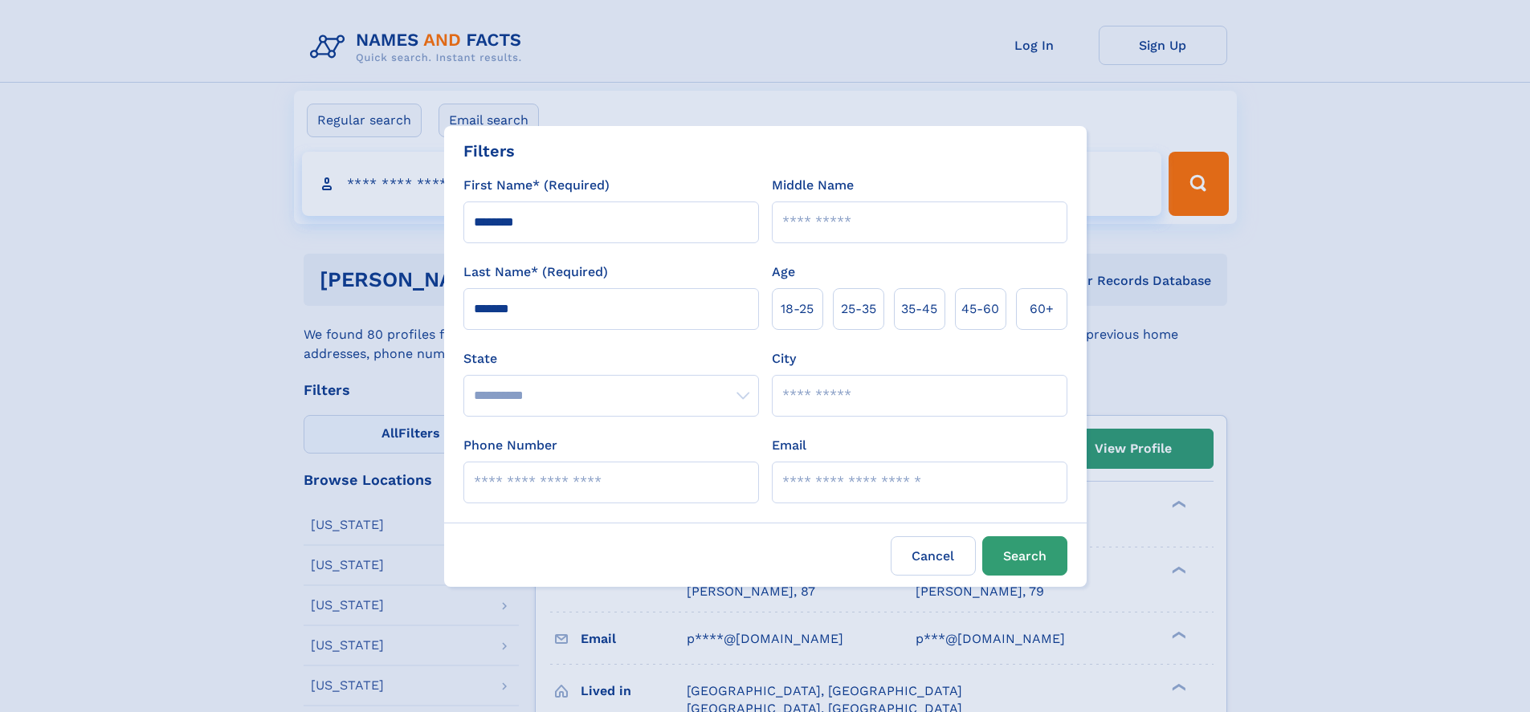 This screenshot has width=1530, height=712. Describe the element at coordinates (784, 359) in the screenshot. I see `label: City` at that location.